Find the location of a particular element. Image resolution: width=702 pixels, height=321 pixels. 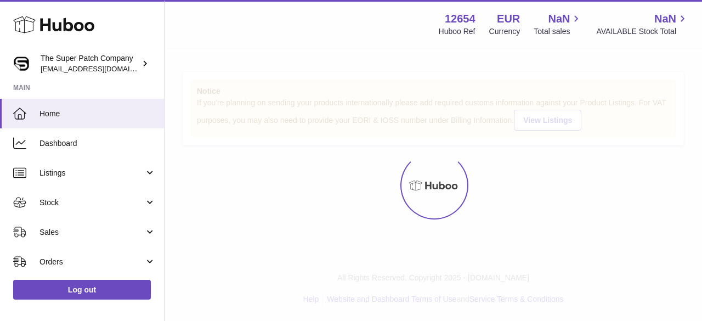

strong: EUR is located at coordinates (508, 19).